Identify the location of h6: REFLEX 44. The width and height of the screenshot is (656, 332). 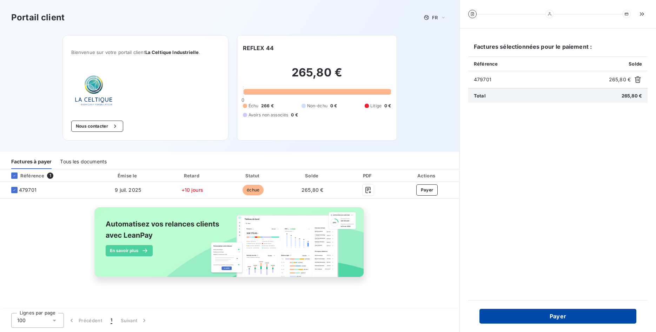
(258, 48).